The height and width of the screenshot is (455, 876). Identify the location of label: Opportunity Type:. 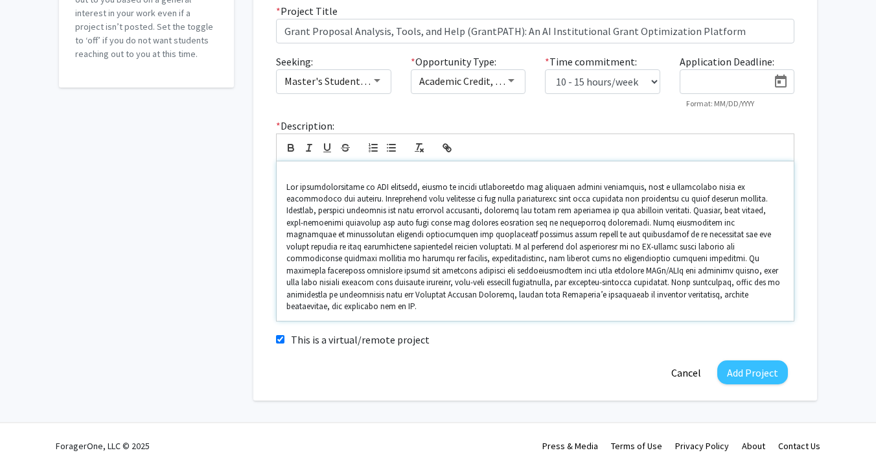
(453, 62).